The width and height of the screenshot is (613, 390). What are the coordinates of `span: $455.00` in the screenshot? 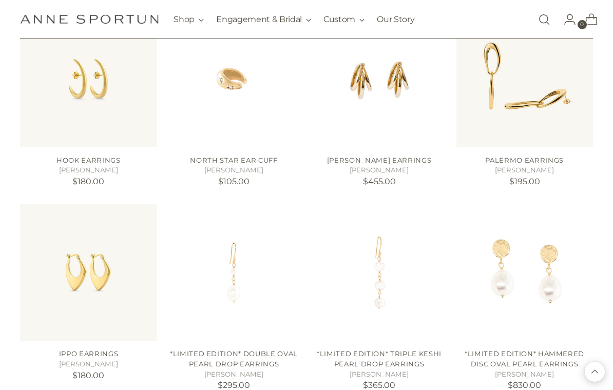 It's located at (379, 181).